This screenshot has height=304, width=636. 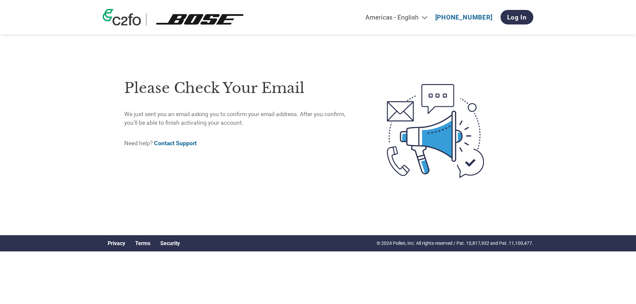 I want to click on p: © 2024 Pollen, Inc. All rights reserved / Pat. 10,817,932 and Pat. 11,100,477., so click(x=455, y=243).